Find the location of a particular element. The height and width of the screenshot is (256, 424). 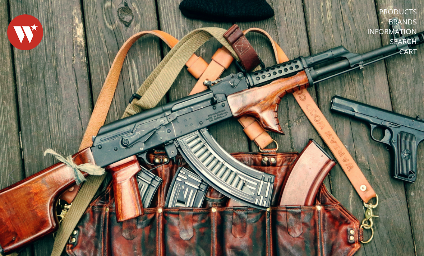

img: Warsaw Wood Co. is located at coordinates (25, 32).